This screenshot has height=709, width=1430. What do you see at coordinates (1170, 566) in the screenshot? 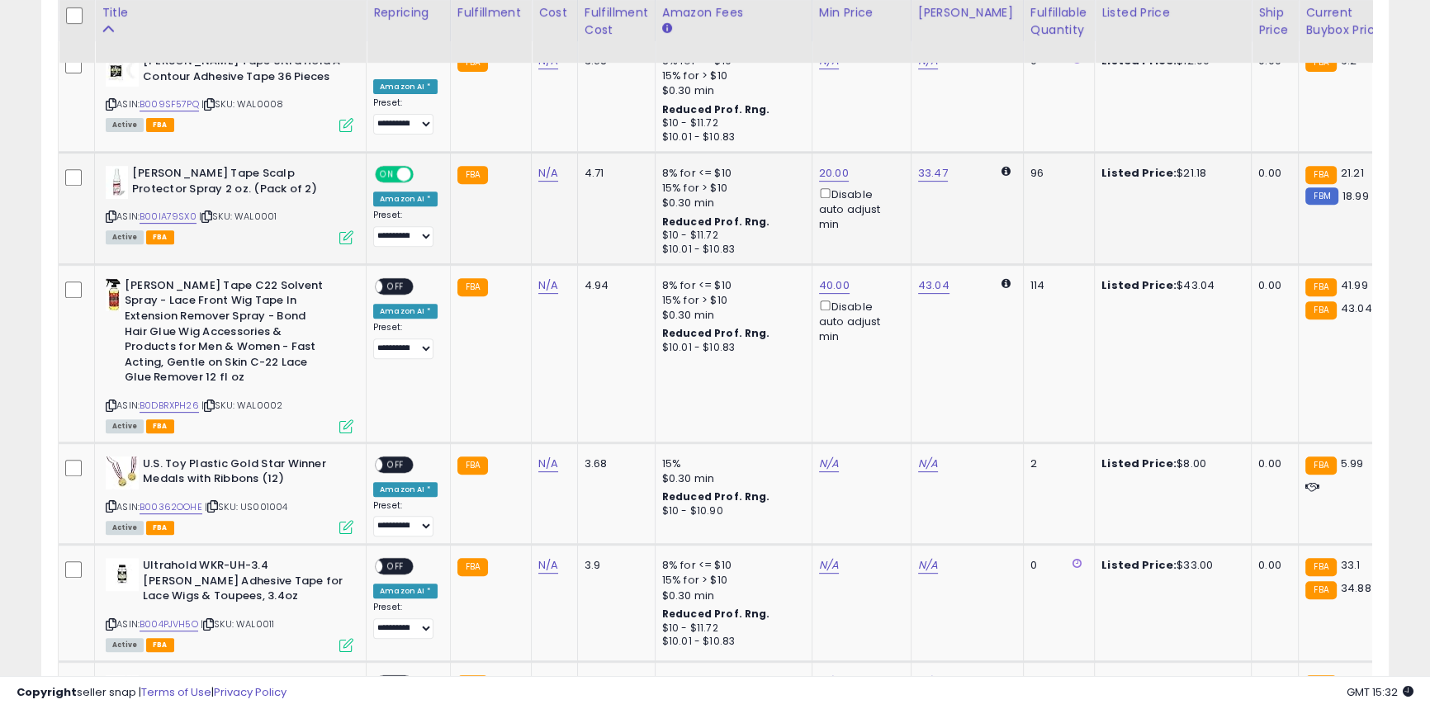
I see `div: $33.00` at bounding box center [1170, 566].